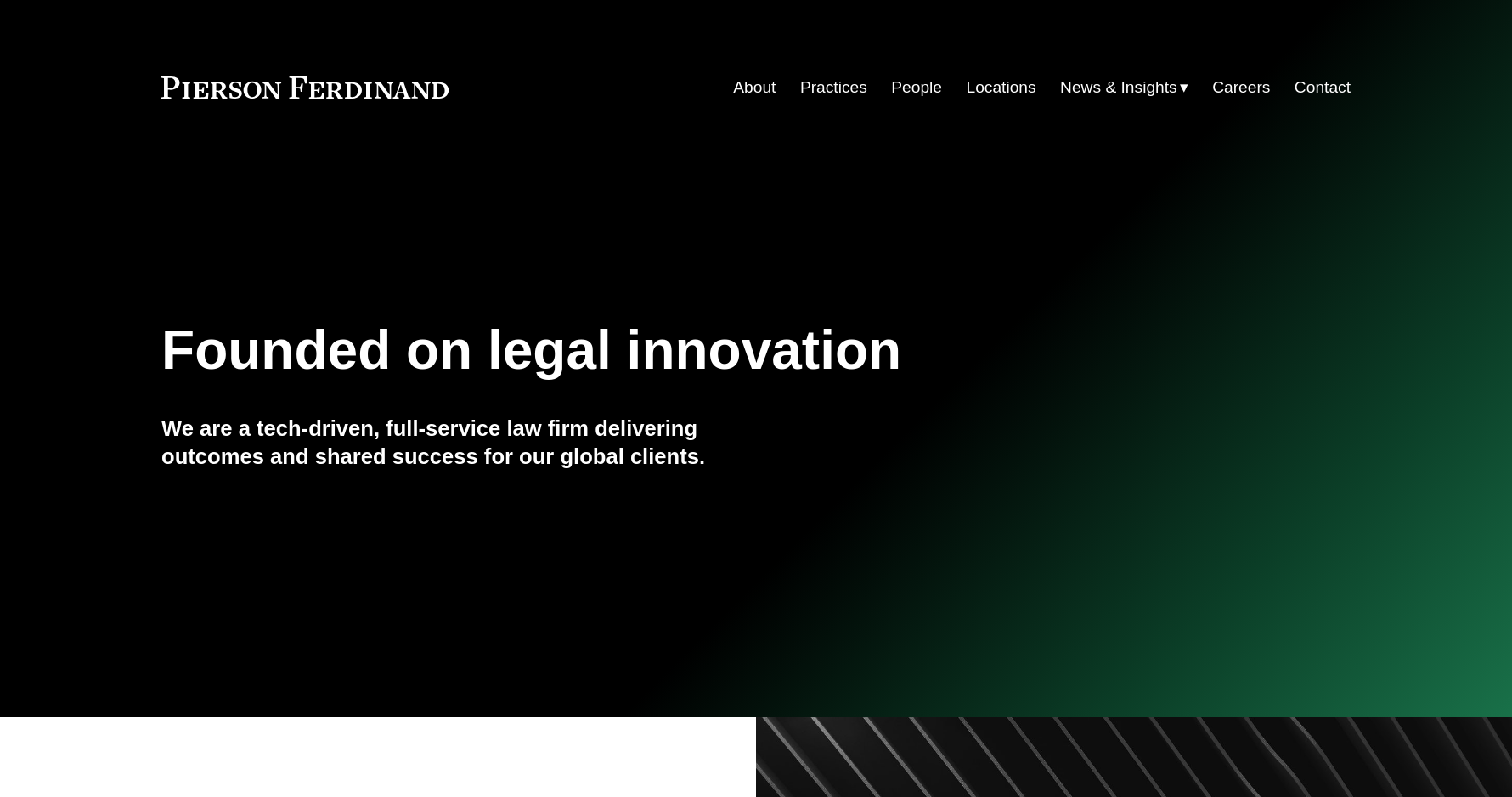 Image resolution: width=1512 pixels, height=797 pixels. What do you see at coordinates (657, 350) in the screenshot?
I see `h1: Founded on legal innovation` at bounding box center [657, 350].